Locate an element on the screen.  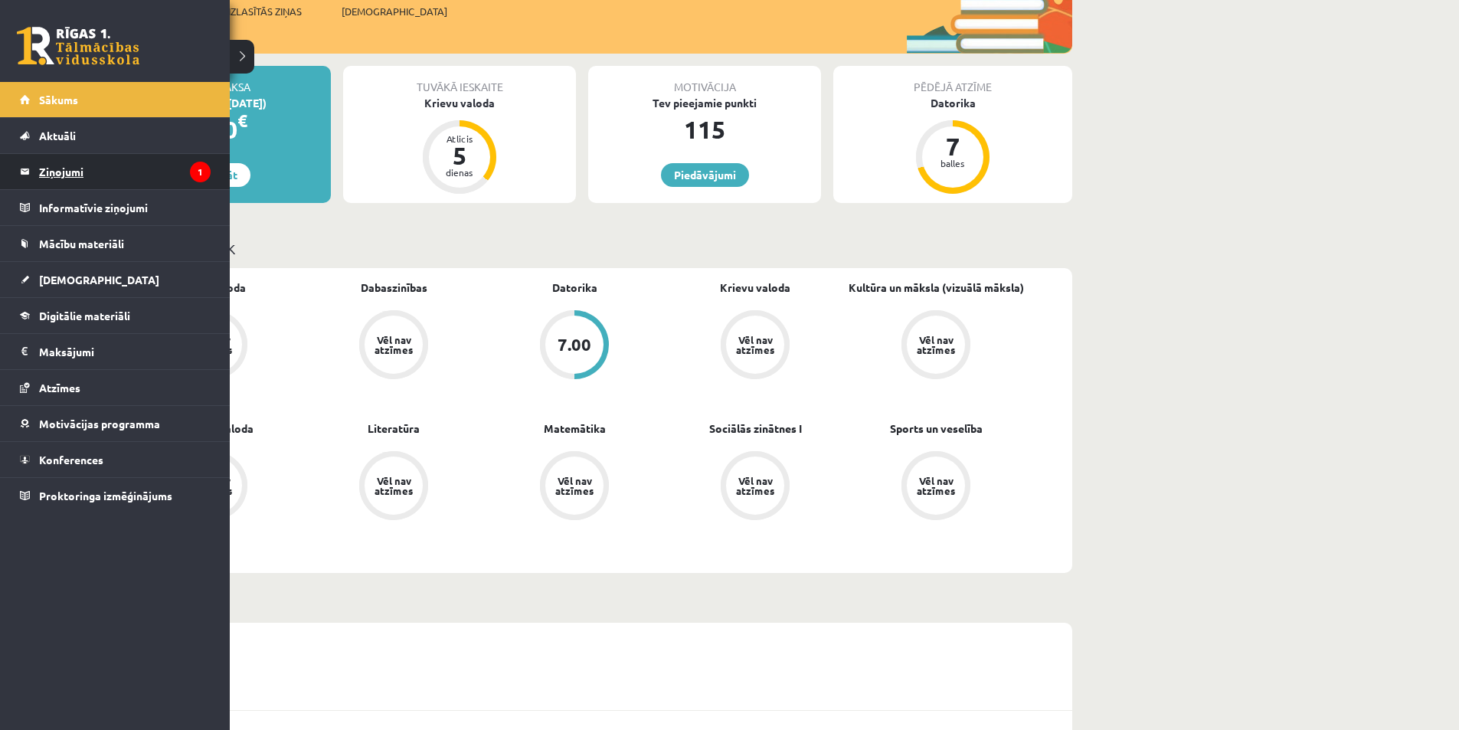
div: balles is located at coordinates (953, 163).